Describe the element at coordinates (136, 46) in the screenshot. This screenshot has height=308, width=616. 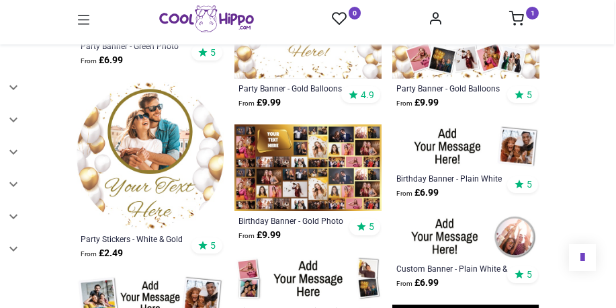
I see `a: Party Banner - Green Photo Collage` at that location.